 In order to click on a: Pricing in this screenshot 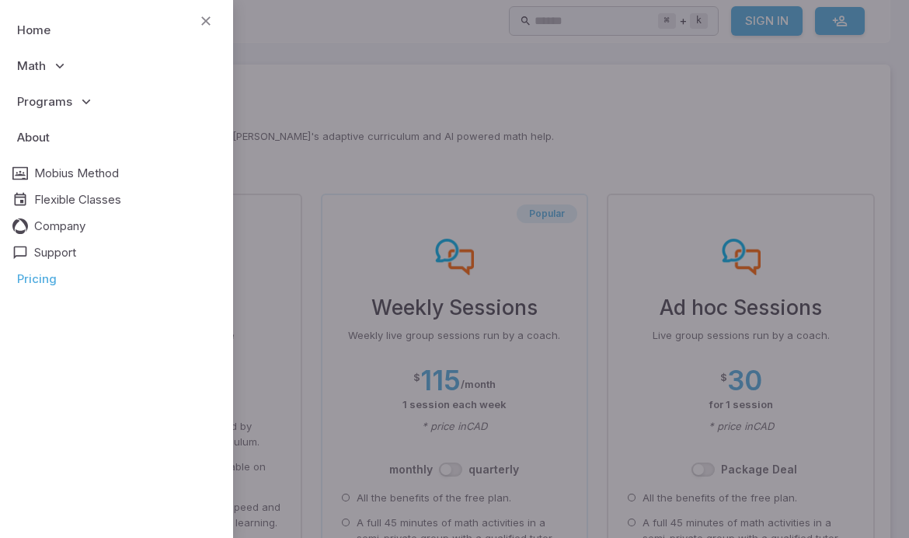, I will do `click(117, 279)`.